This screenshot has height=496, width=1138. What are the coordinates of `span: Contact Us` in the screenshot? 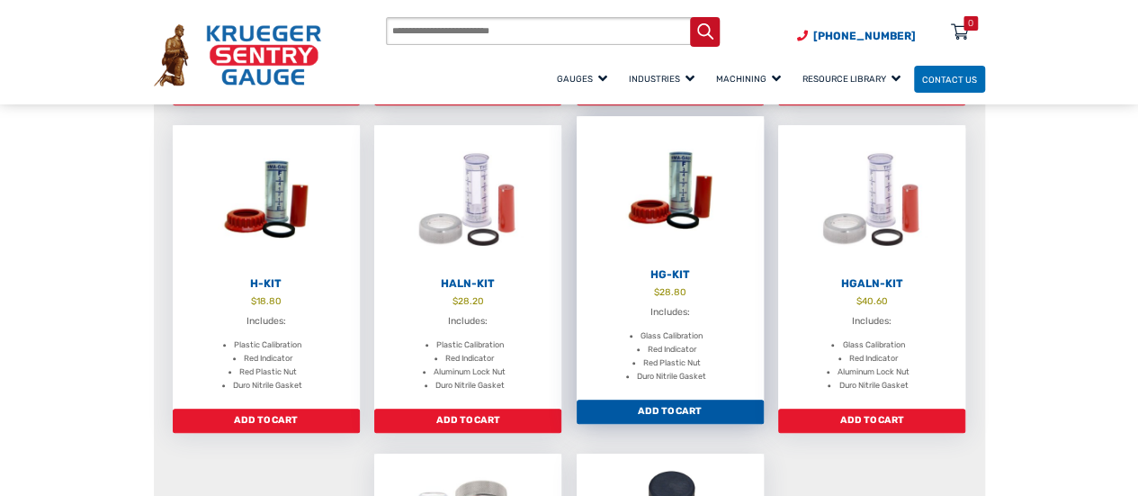 It's located at (949, 78).